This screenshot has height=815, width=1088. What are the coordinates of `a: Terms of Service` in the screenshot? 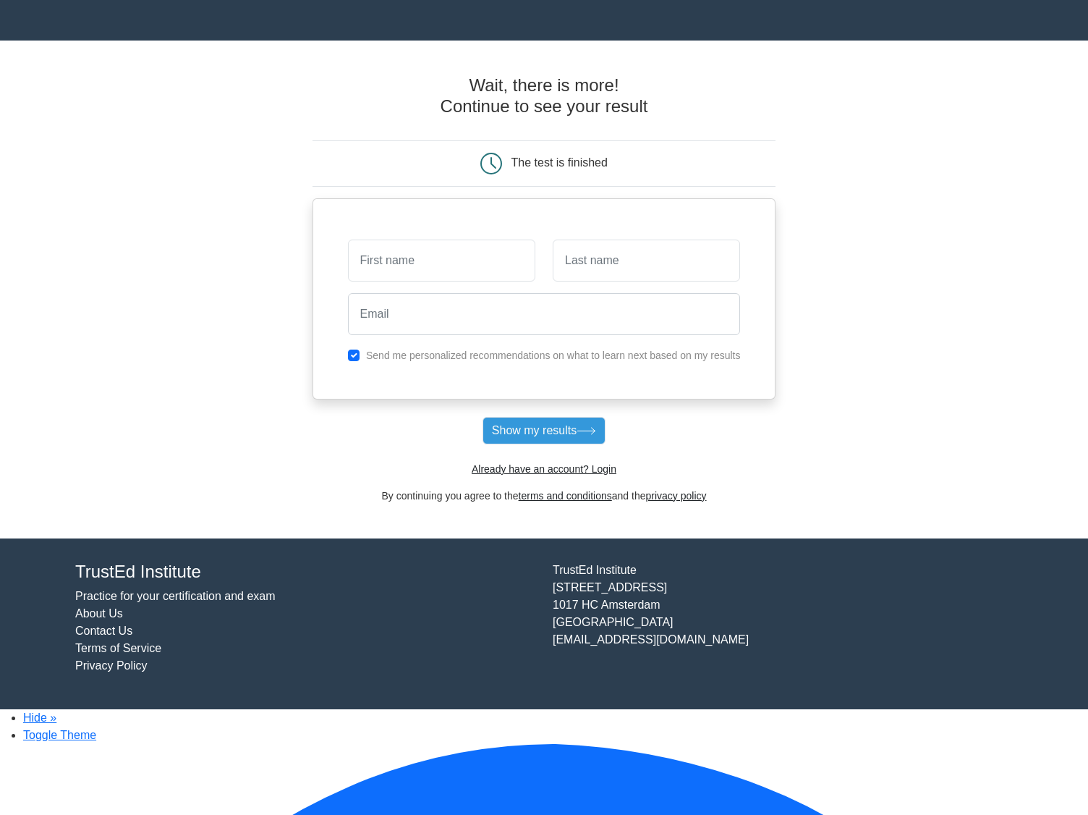 It's located at (118, 648).